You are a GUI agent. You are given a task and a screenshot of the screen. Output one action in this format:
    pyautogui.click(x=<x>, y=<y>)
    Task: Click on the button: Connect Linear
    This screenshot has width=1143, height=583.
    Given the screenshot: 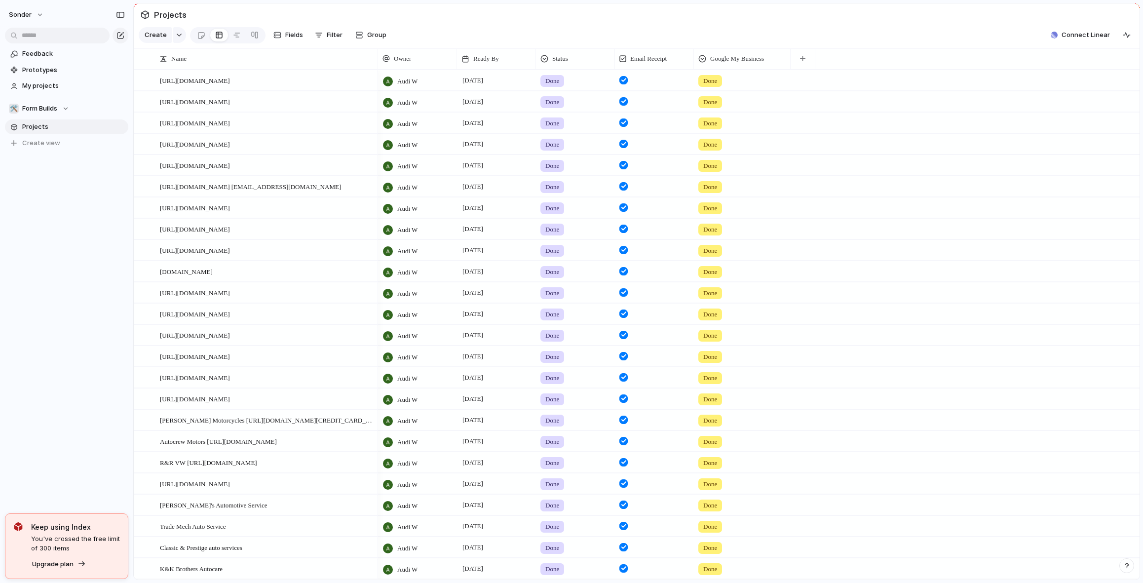 What is the action you would take?
    pyautogui.click(x=1081, y=35)
    